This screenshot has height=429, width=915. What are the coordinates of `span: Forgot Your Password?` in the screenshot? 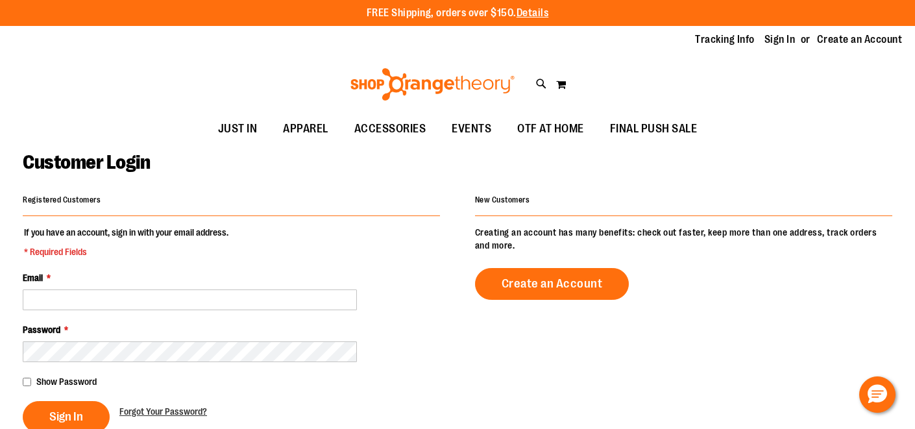 It's located at (163, 412).